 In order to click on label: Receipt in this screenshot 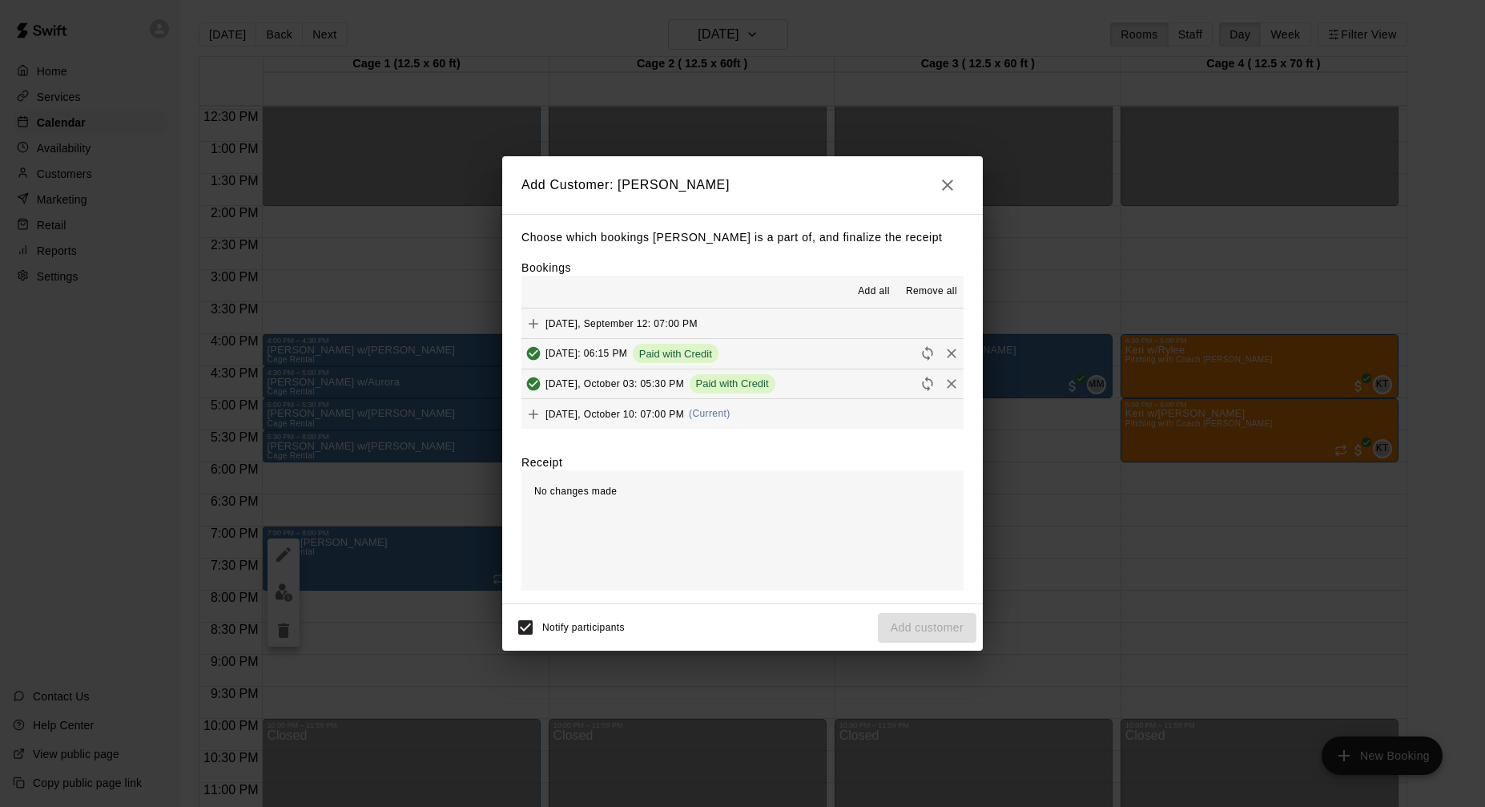, I will do `click(541, 462)`.